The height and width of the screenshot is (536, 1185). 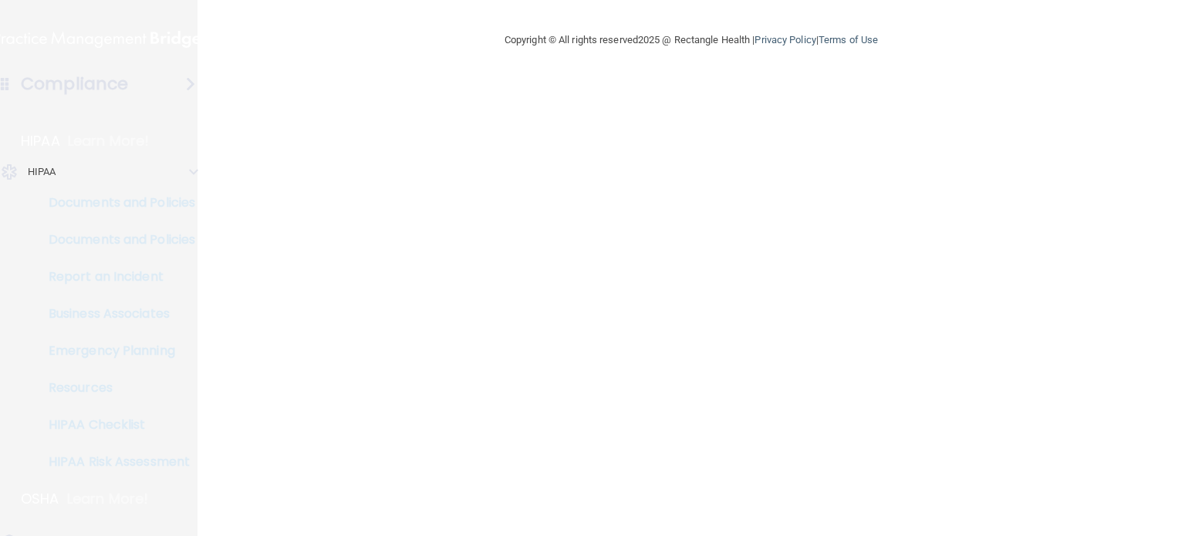 What do you see at coordinates (115, 277) in the screenshot?
I see `p: Report an Incident` at bounding box center [115, 277].